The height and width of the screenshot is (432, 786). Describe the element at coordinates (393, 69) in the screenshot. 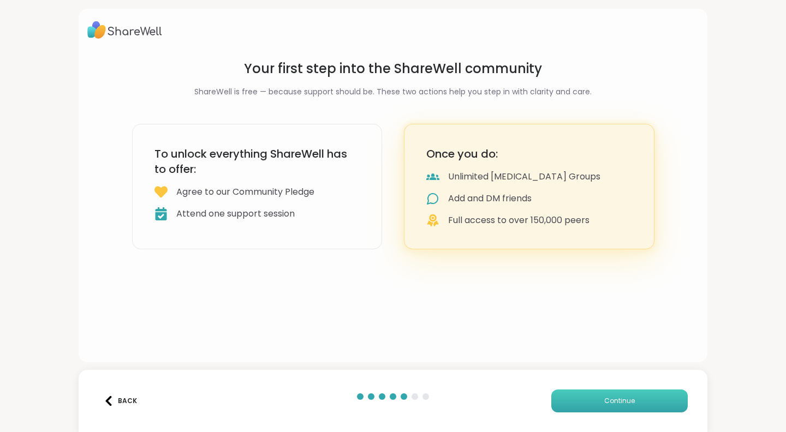

I see `h1: Your first step into the ShareWell community` at that location.